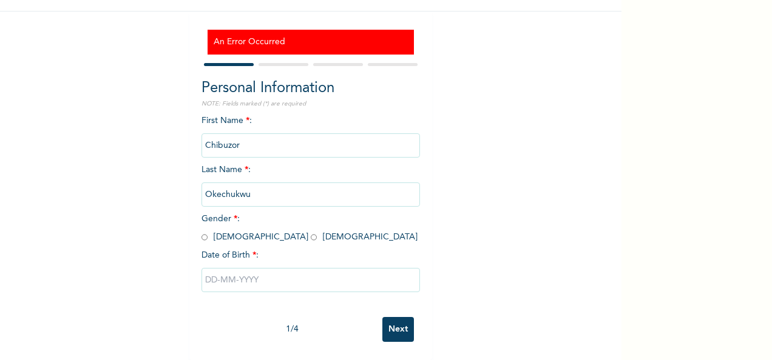 The image size is (772, 360). I want to click on p: NOTE: Fields marked (*) are required, so click(311, 104).